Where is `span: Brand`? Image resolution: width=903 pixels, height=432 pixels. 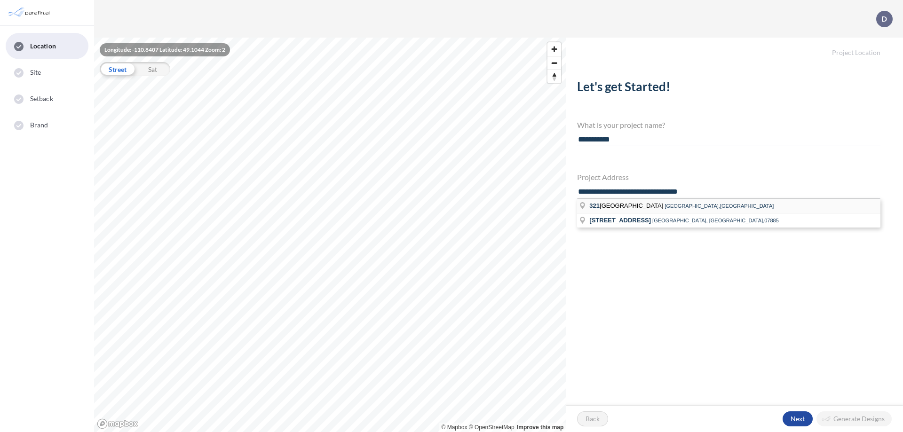 span: Brand is located at coordinates (39, 125).